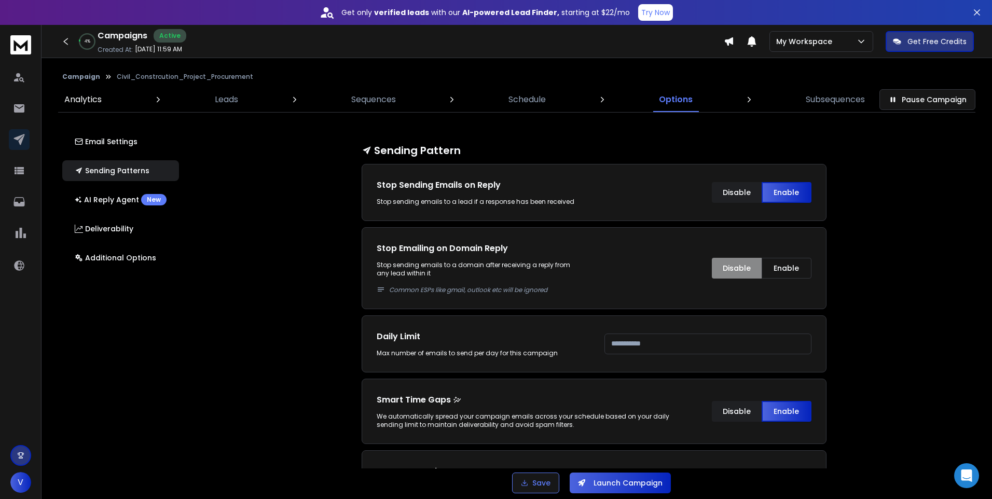 This screenshot has height=499, width=992. Describe the element at coordinates (927, 100) in the screenshot. I see `button: Pause Campaign` at that location.